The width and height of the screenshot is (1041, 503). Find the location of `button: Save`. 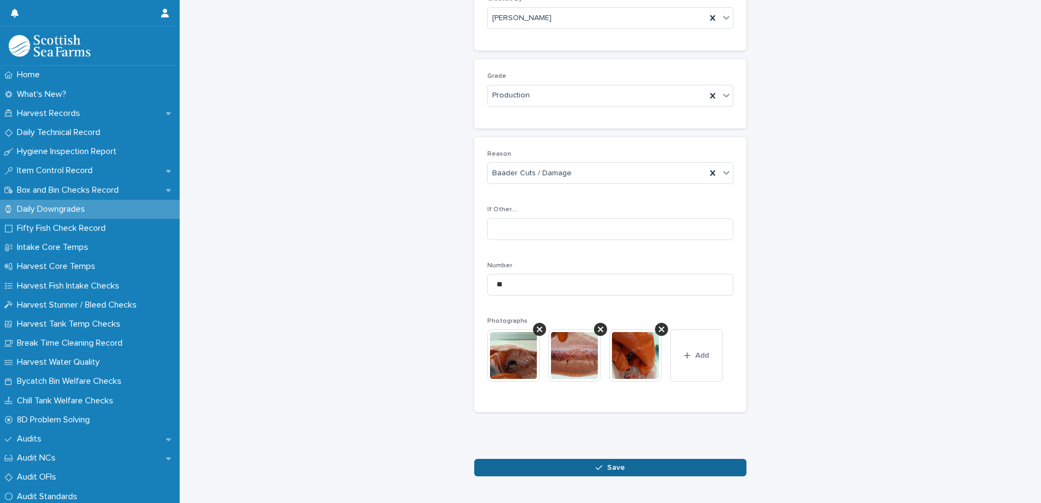

button: Save is located at coordinates (610, 468).